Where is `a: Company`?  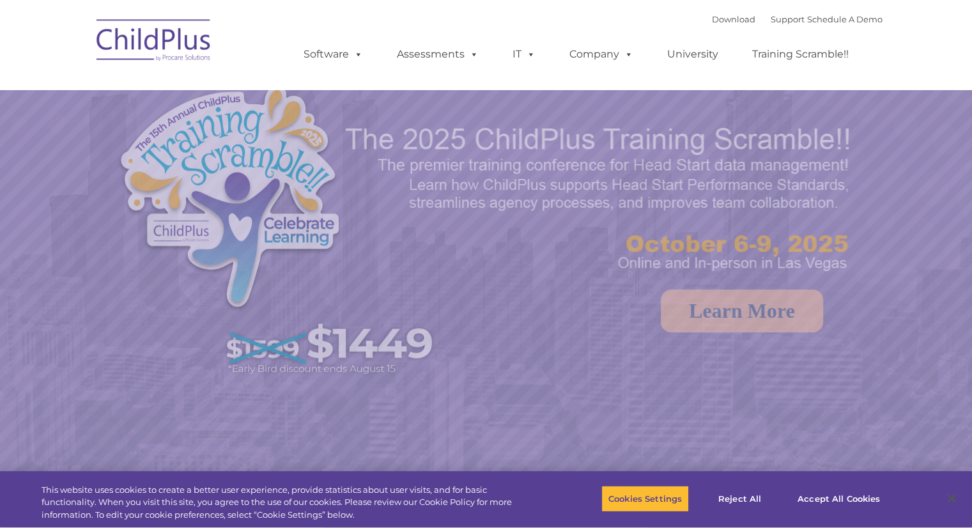
a: Company is located at coordinates (601, 54).